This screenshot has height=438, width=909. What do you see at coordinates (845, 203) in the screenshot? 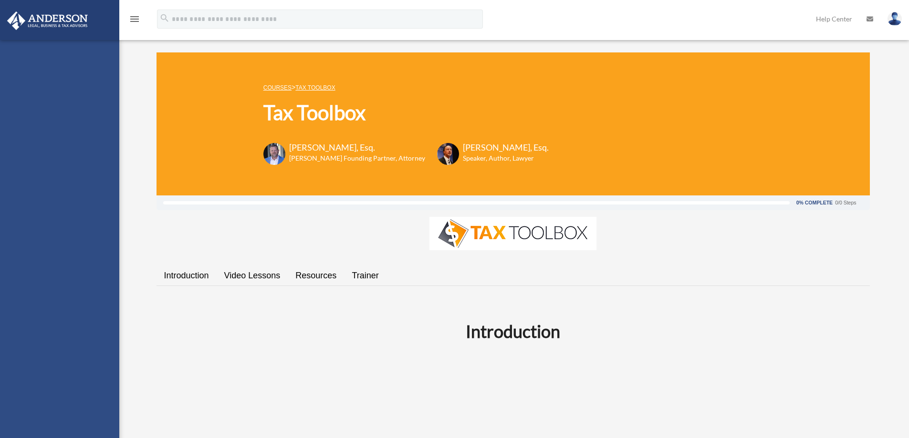
I see `div: 0/0 Steps` at bounding box center [845, 203].